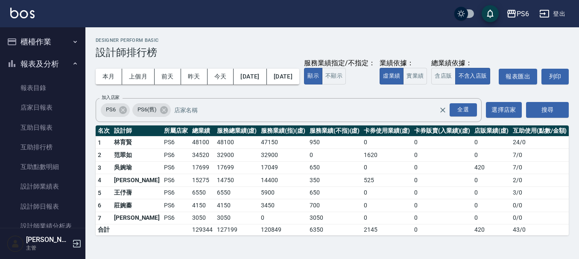 The image size is (579, 259). What do you see at coordinates (334, 206) in the screenshot?
I see `td: 700` at bounding box center [334, 206].